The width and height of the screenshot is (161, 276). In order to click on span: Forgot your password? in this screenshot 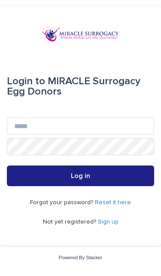, I will do `click(62, 203)`.